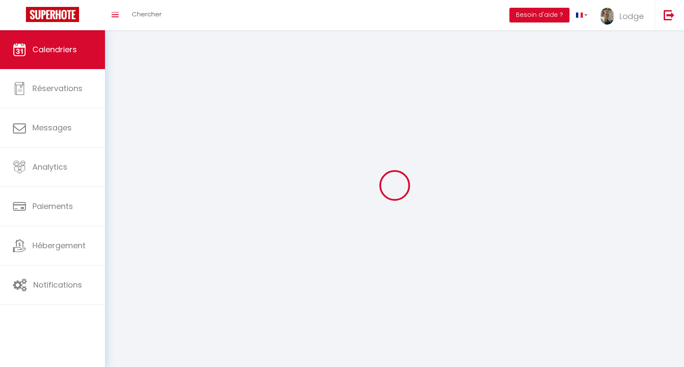 The width and height of the screenshot is (684, 367). What do you see at coordinates (539, 15) in the screenshot?
I see `button: Besoin d'aide ?` at bounding box center [539, 15].